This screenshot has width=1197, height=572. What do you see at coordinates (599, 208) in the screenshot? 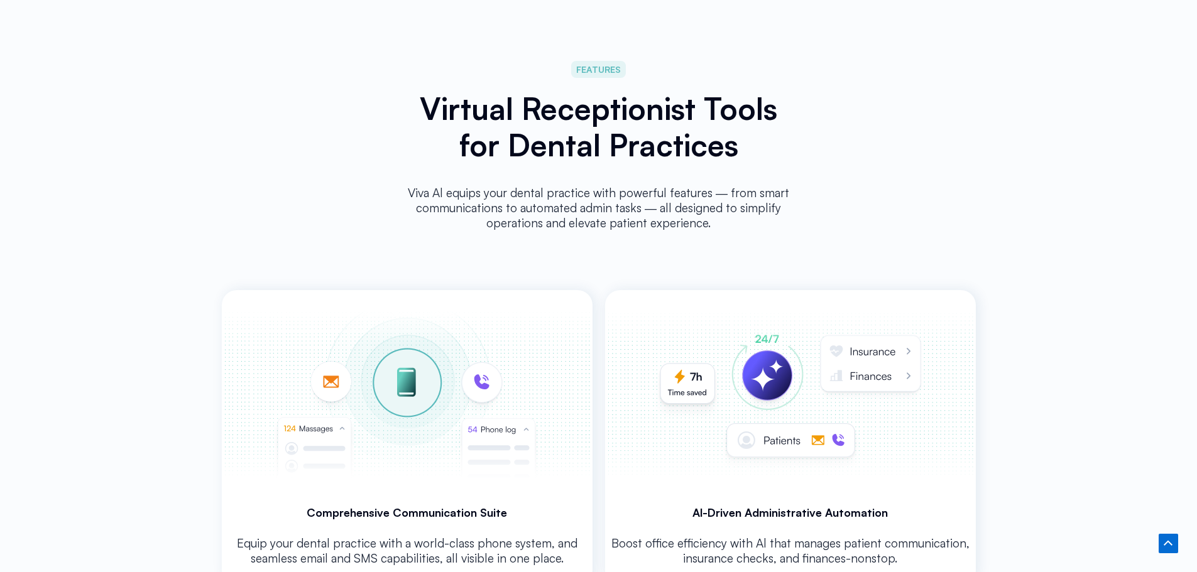
I see `p: Viva Al equips your dental practice with powerful features ― from smart communications to automat...` at bounding box center [599, 208].